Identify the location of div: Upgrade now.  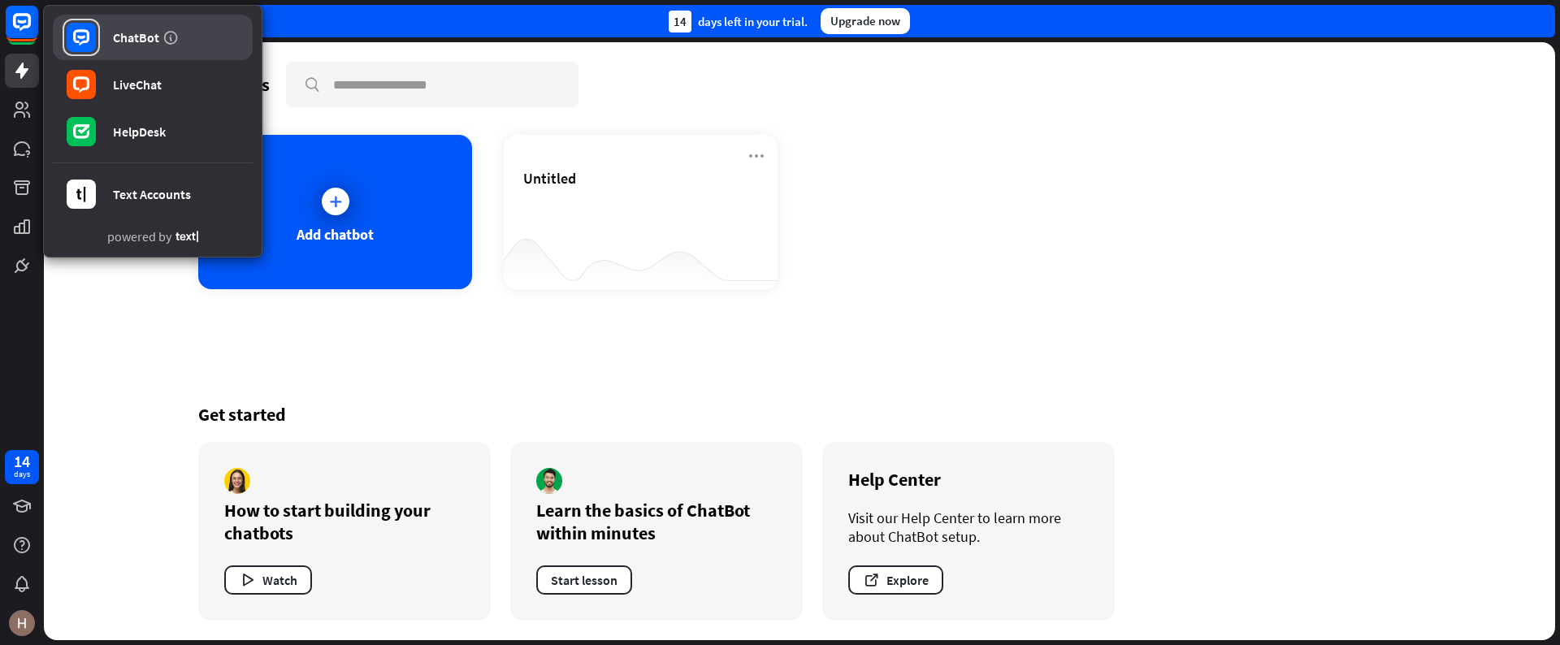
(865, 21).